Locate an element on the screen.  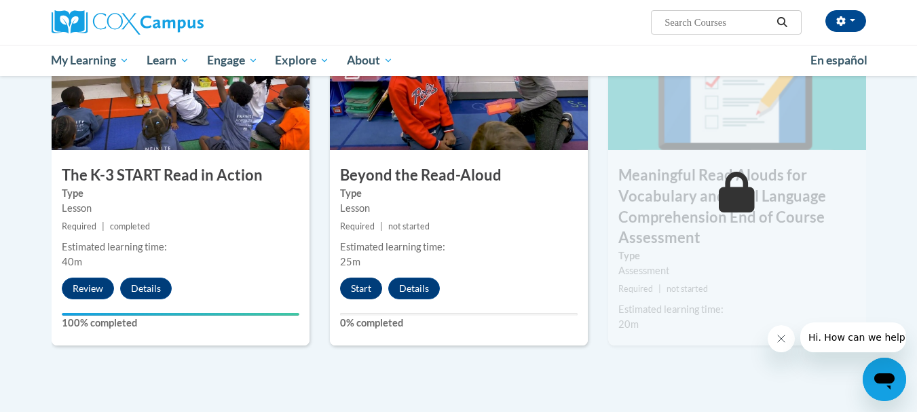
input: Search Courses is located at coordinates (718, 22).